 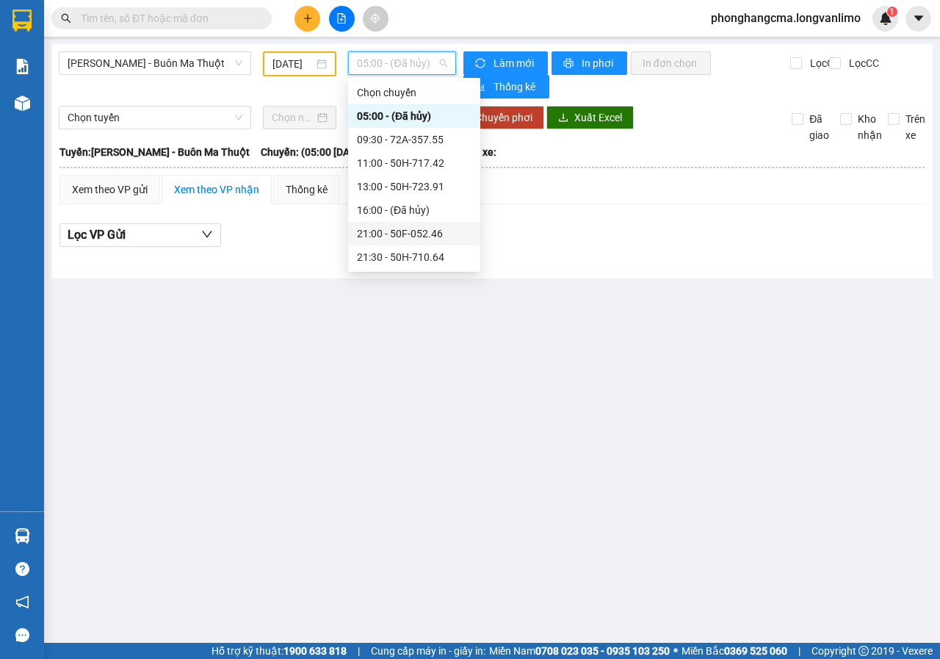 I want to click on span: bar-chart, so click(x=481, y=87).